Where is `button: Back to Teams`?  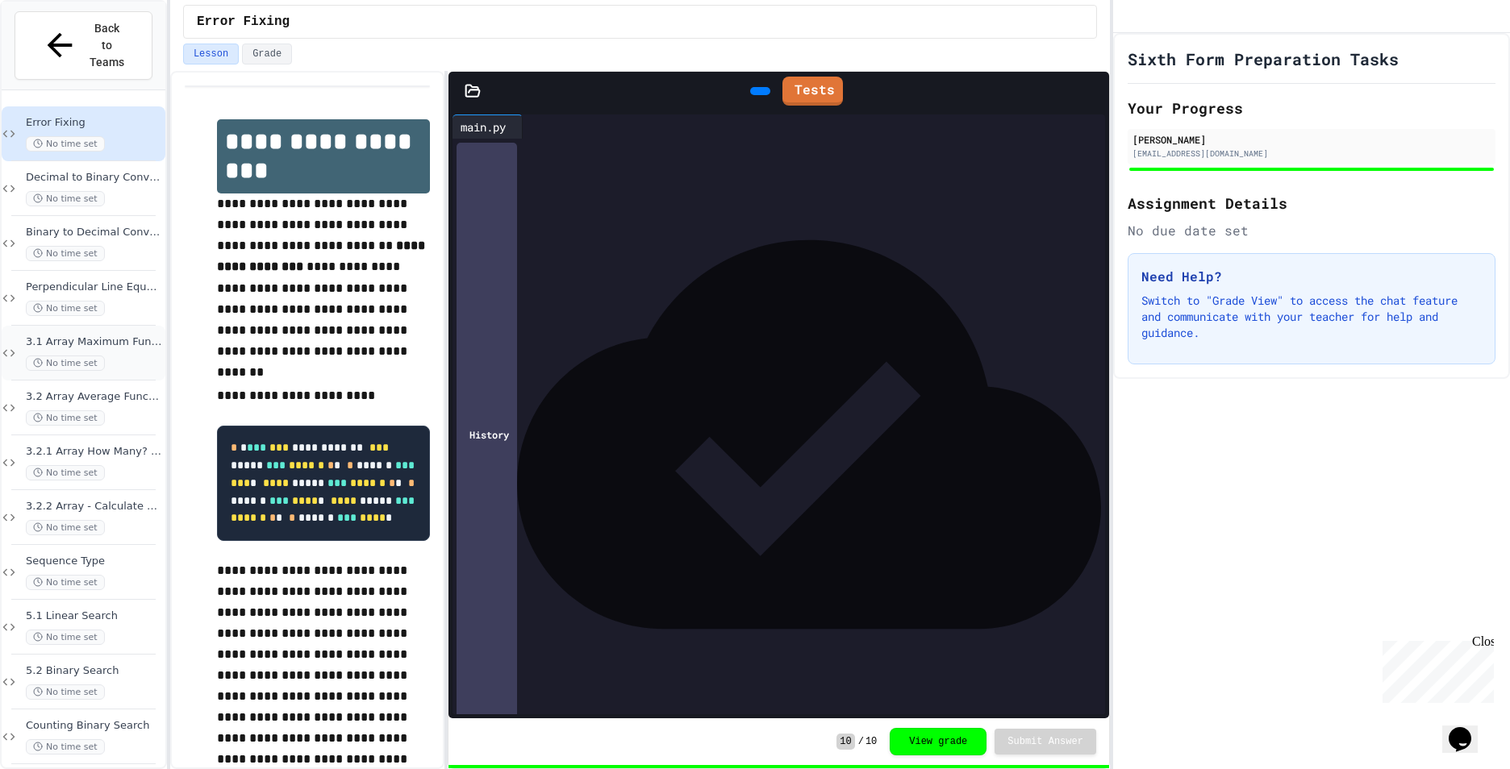
button: Back to Teams is located at coordinates (83, 45).